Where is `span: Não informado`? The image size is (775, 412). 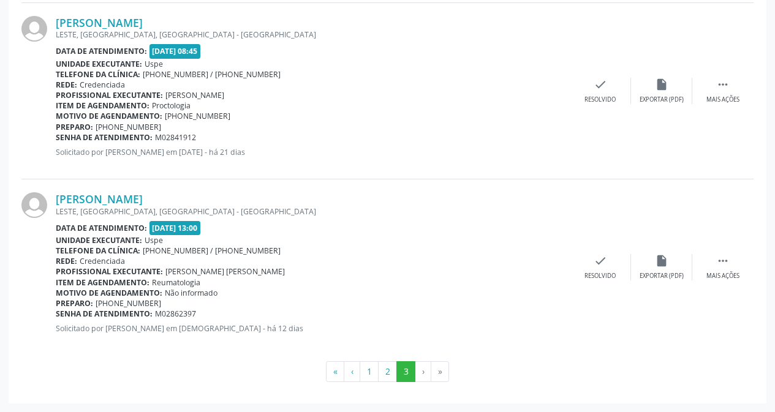
span: Não informado is located at coordinates (191, 293).